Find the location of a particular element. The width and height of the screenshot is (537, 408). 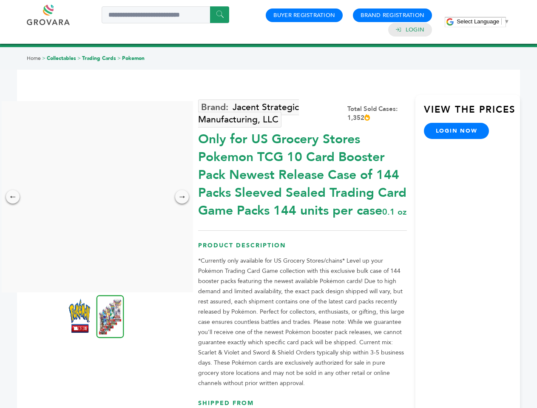

a: login now is located at coordinates (457, 131).